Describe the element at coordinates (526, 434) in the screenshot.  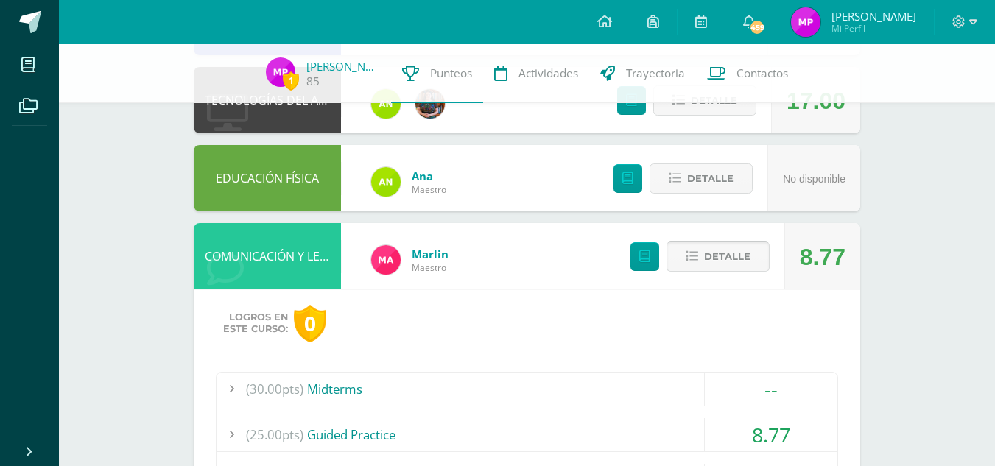
I see `div: Guided Practice` at that location.